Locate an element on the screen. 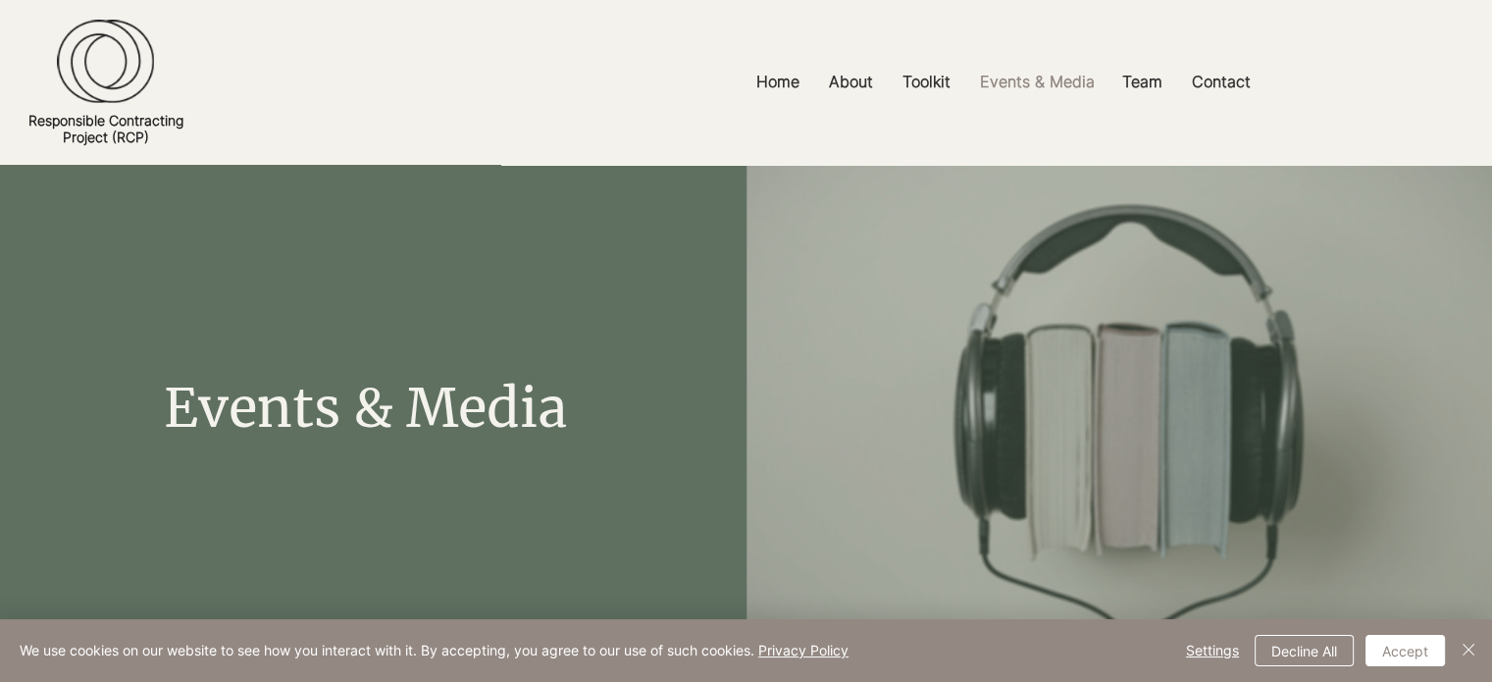 This screenshot has width=1492, height=682. a: Home is located at coordinates (778, 81).